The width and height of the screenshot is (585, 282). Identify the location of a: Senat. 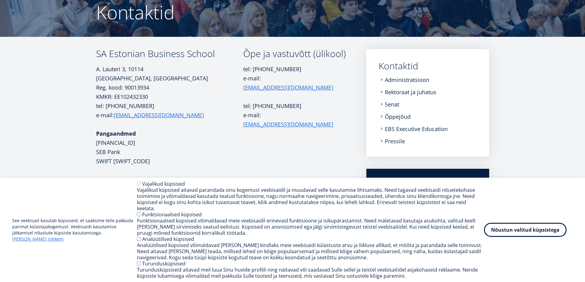
(392, 104).